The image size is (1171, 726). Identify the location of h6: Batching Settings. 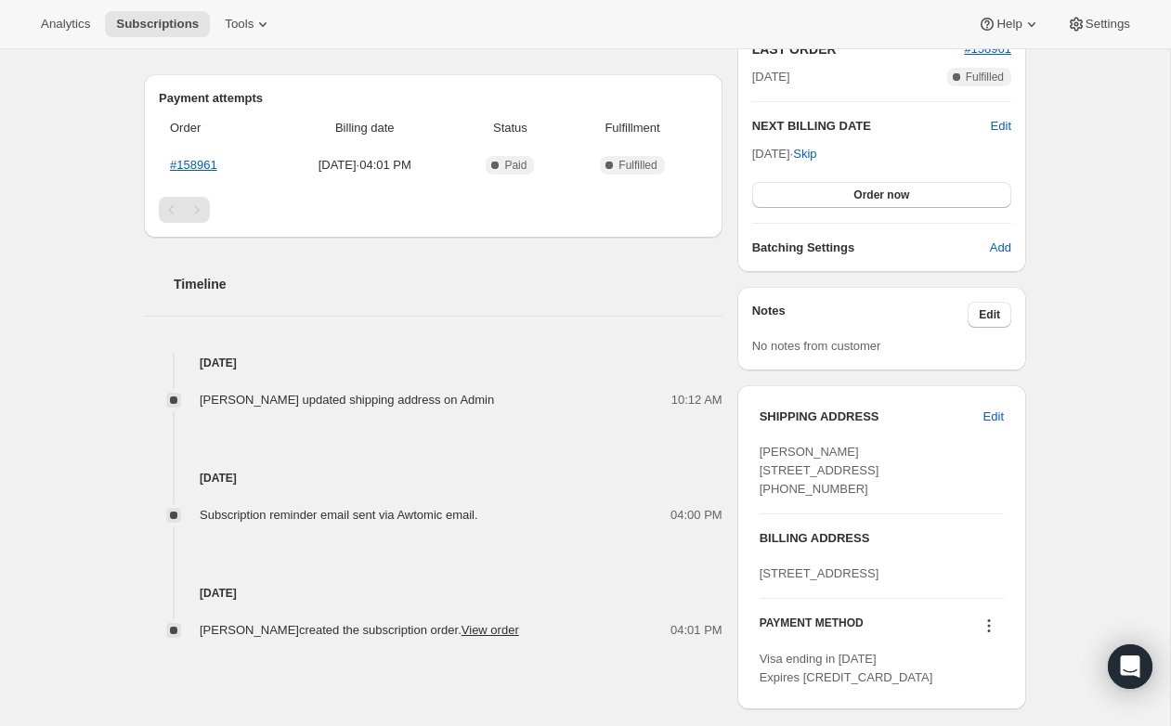
(871, 248).